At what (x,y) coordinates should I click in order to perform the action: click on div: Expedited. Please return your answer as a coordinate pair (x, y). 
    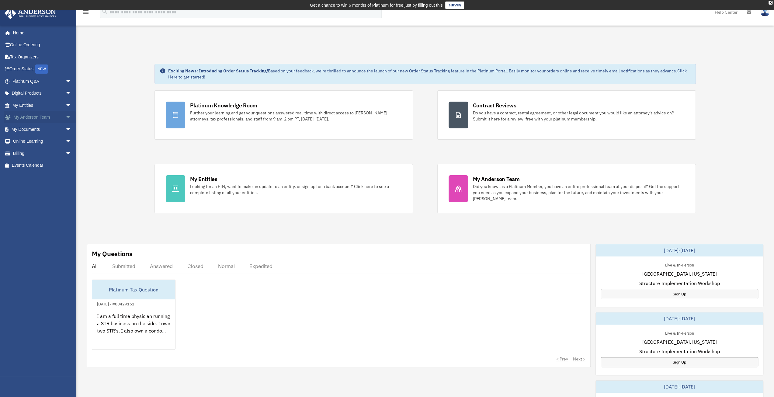
    Looking at the image, I should click on (261, 266).